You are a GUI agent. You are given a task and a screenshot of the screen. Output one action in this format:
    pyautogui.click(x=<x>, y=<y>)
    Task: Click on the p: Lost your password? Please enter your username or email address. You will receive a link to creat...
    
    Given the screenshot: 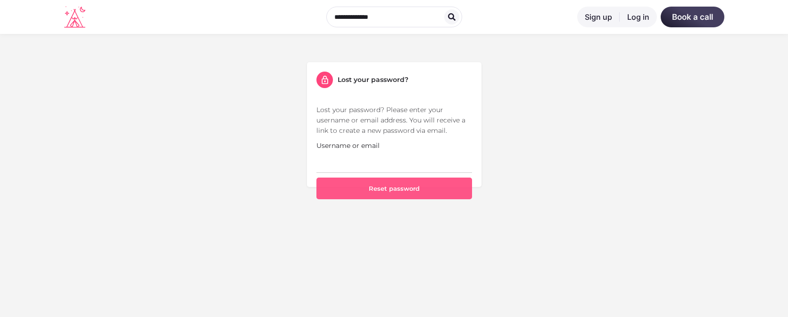 What is the action you would take?
    pyautogui.click(x=394, y=120)
    